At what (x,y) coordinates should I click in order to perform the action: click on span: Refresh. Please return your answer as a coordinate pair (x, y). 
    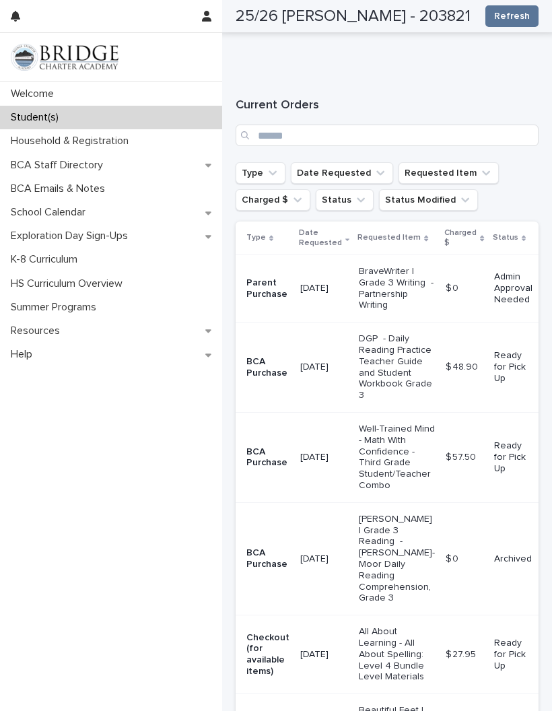
    Looking at the image, I should click on (512, 16).